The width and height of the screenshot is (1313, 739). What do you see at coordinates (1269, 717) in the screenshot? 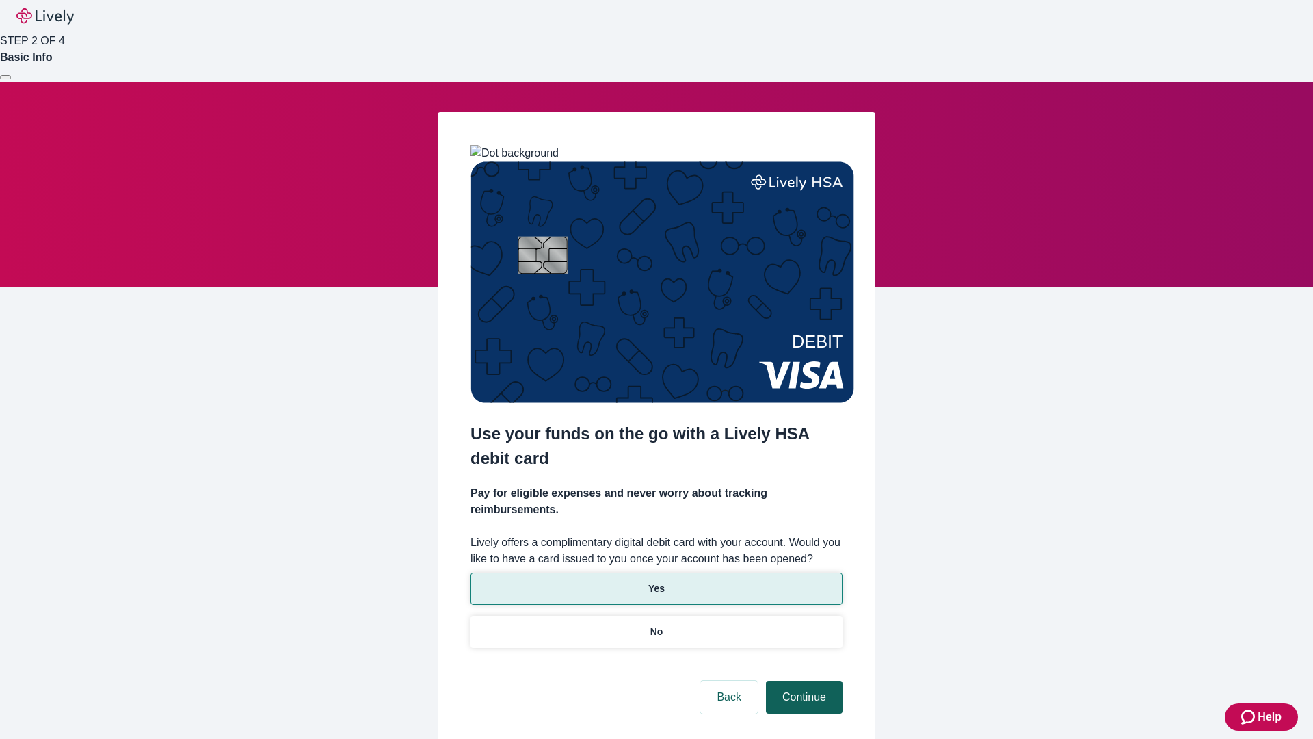
I see `span: Help` at bounding box center [1269, 717].